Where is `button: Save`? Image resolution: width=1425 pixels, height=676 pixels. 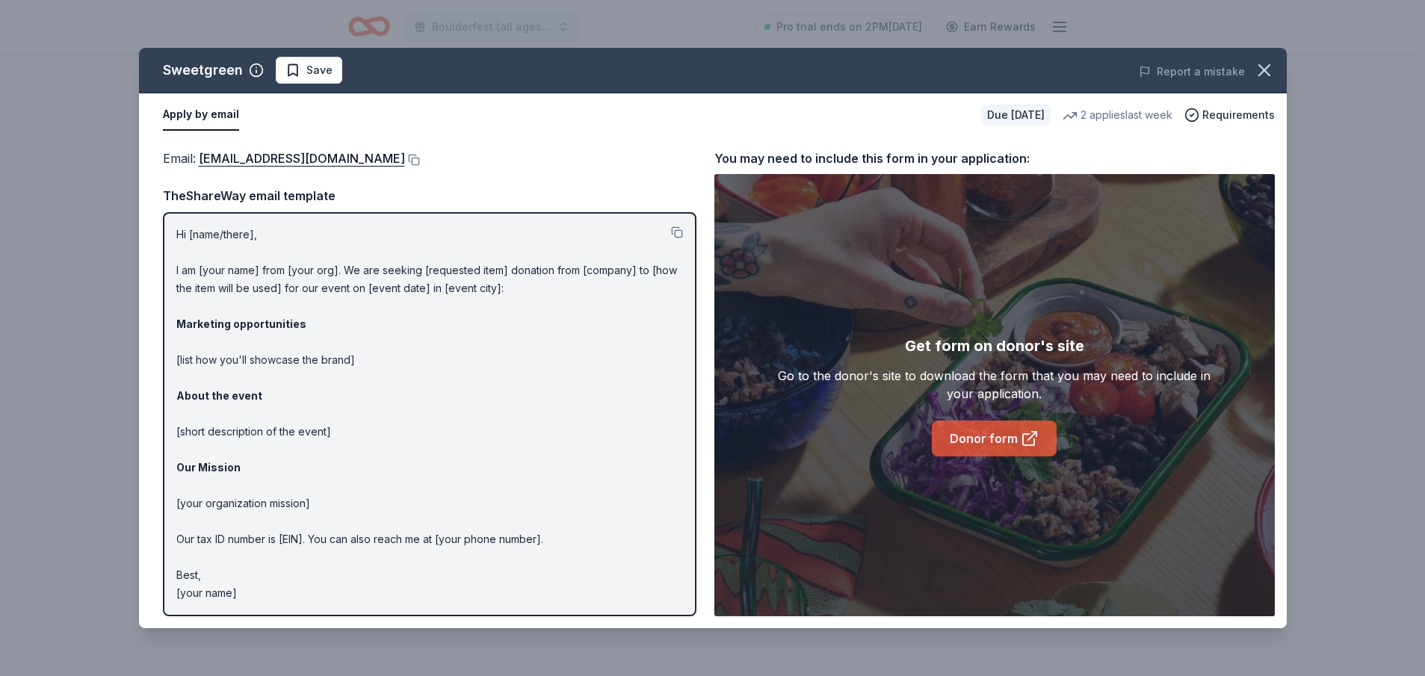 button: Save is located at coordinates (309, 70).